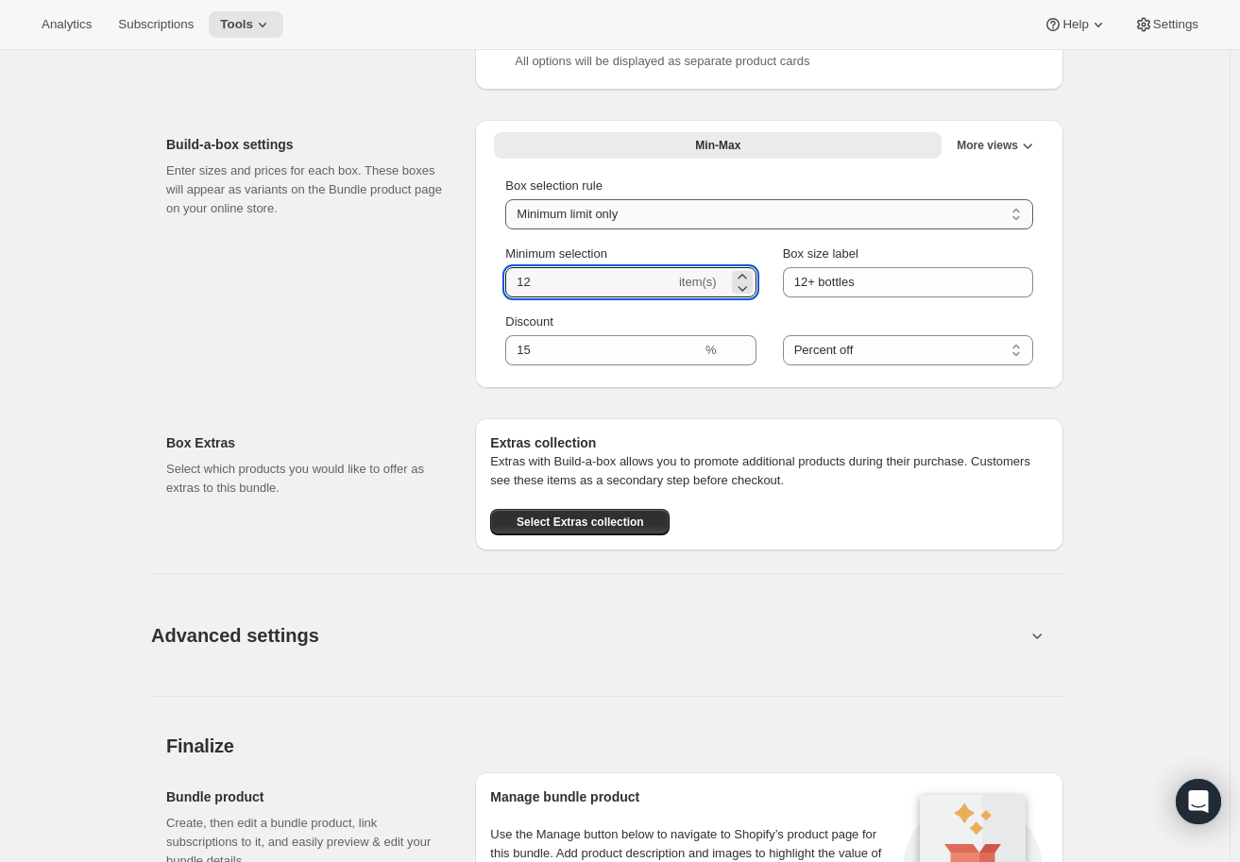  What do you see at coordinates (305, 190) in the screenshot?
I see `p: Enter sizes and prices for each box. These boxes will appear as variants on the Bundle product pa...` at bounding box center [305, 190].